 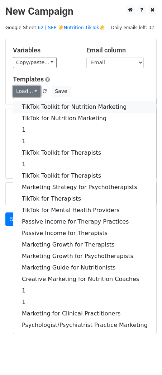 What do you see at coordinates (85, 268) in the screenshot?
I see `a: Marketing Guide for Nutritionists` at bounding box center [85, 268].